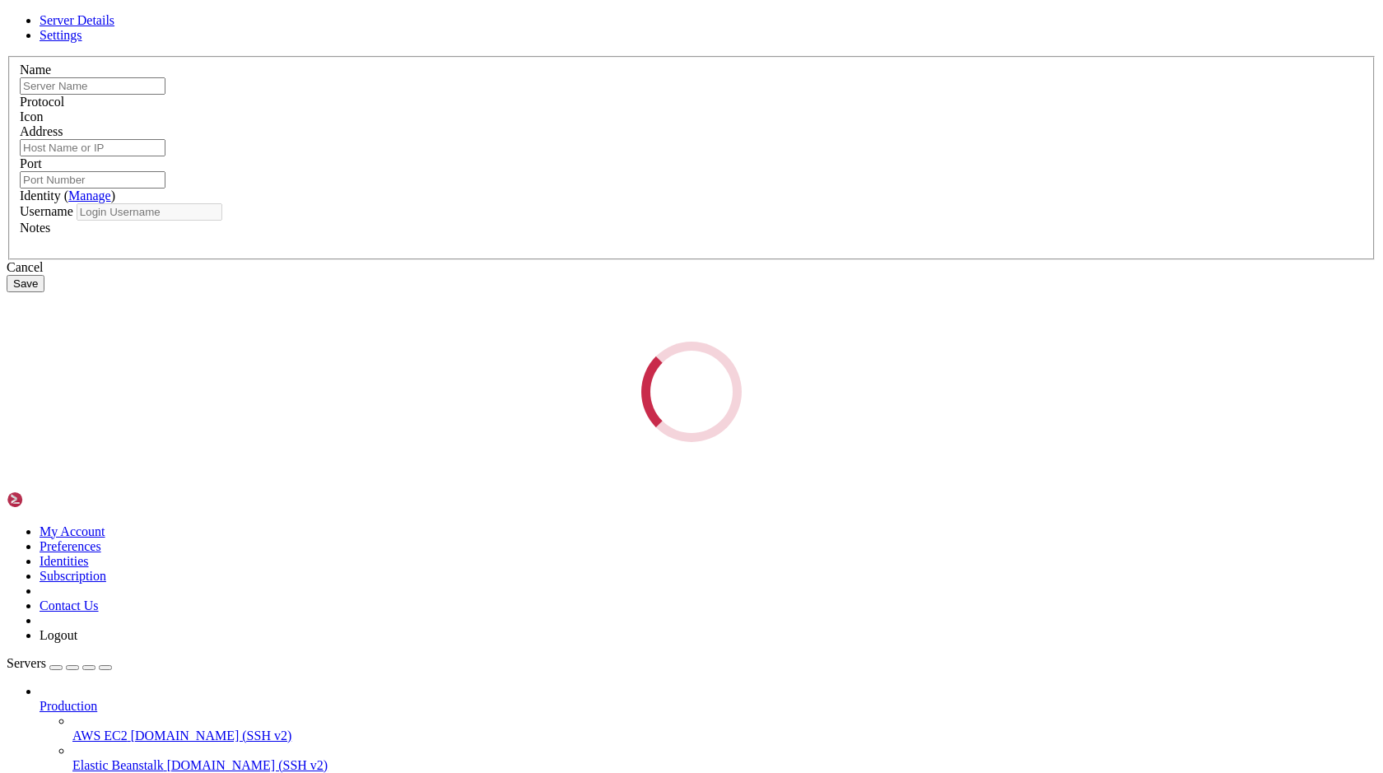 The height and width of the screenshot is (773, 1383). I want to click on input: Host Name or IP, so click(92, 147).